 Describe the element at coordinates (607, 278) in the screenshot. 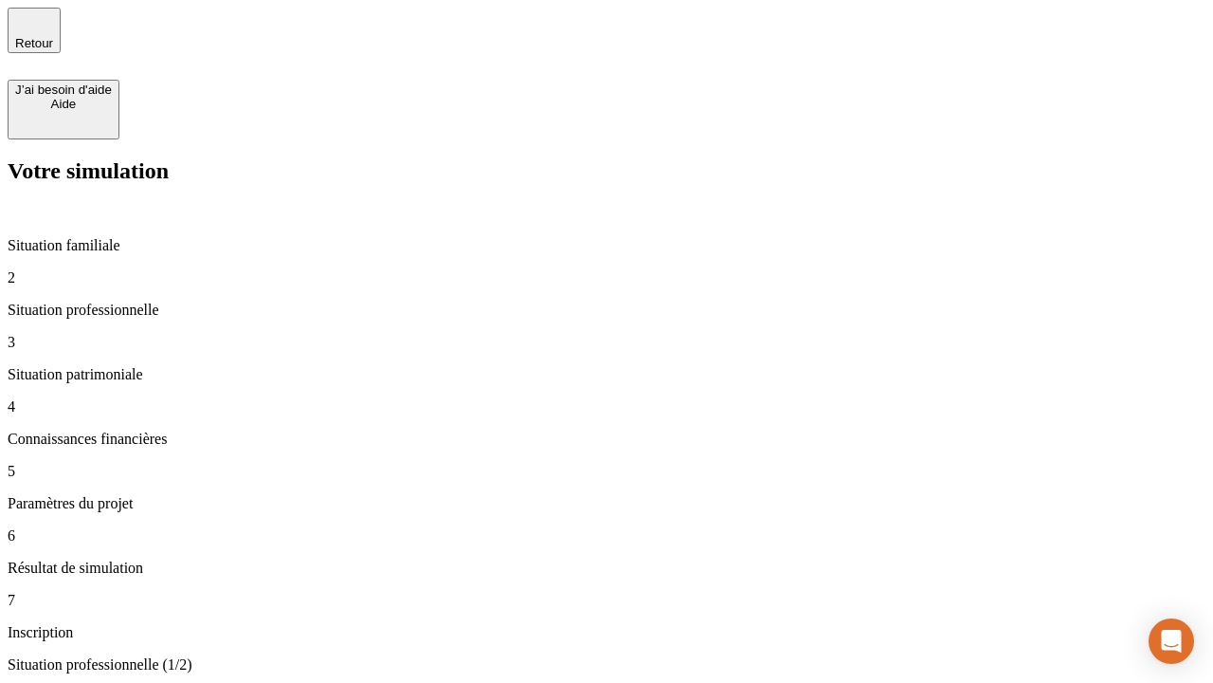

I see `p: 2` at that location.